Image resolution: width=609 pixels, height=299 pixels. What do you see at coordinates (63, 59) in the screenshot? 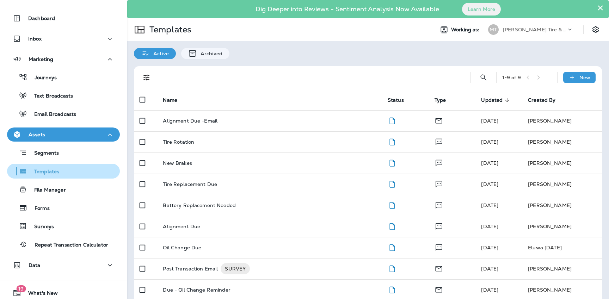
I see `button: Marketing` at bounding box center [63, 59].